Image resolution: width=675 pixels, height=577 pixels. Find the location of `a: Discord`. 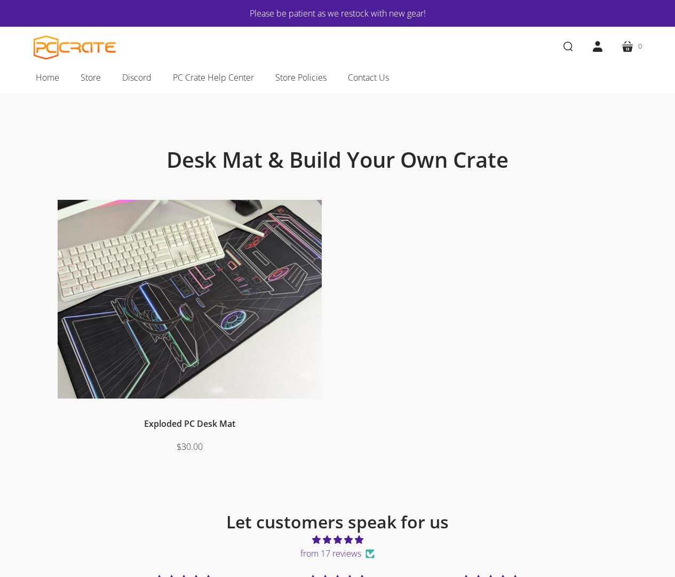

a: Discord is located at coordinates (137, 77).